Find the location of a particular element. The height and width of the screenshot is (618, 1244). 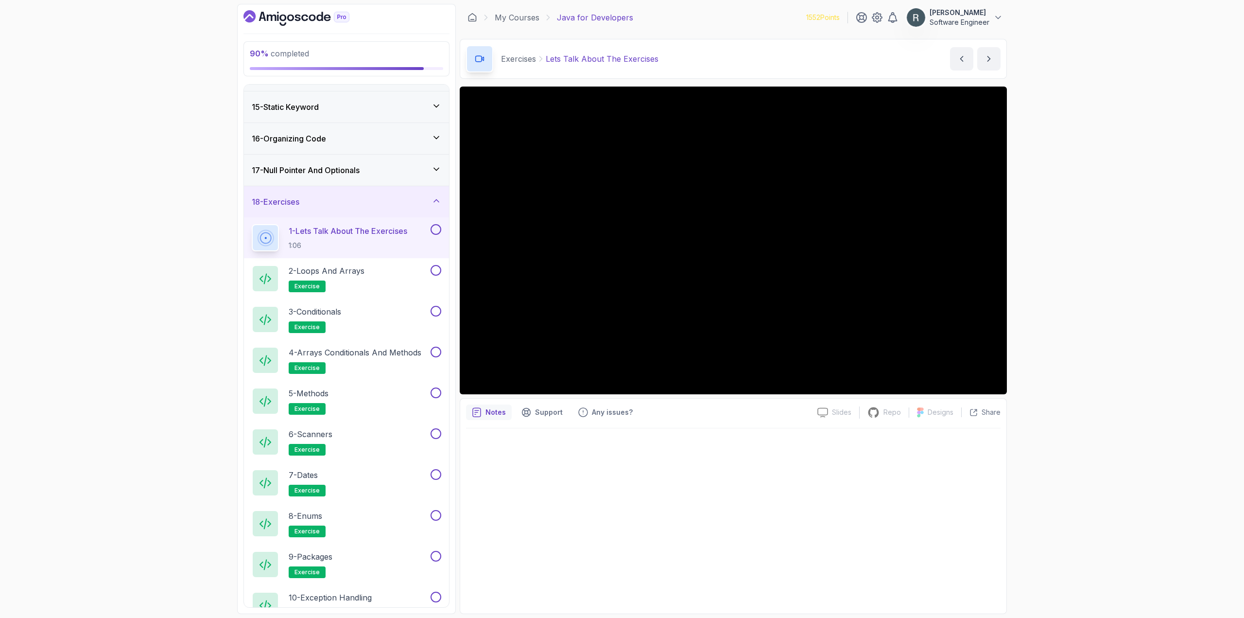

p: Designs is located at coordinates (941, 412).